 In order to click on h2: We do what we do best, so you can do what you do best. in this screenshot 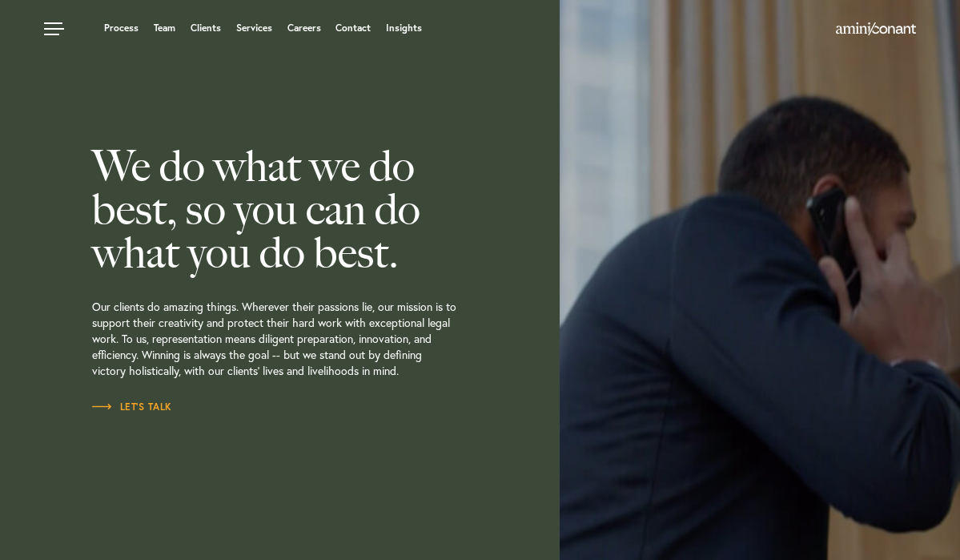, I will do `click(320, 210)`.